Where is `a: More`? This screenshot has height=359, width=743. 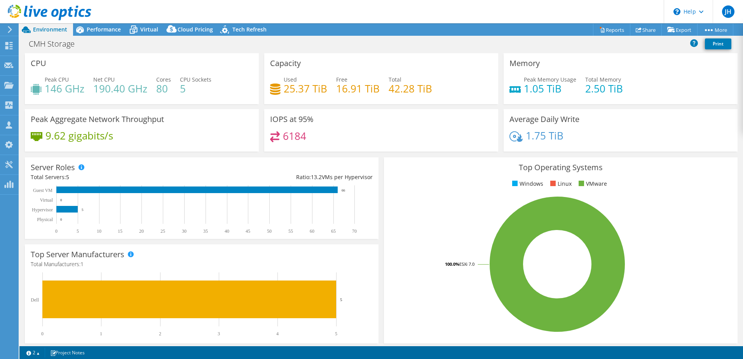
a: More is located at coordinates (715, 30).